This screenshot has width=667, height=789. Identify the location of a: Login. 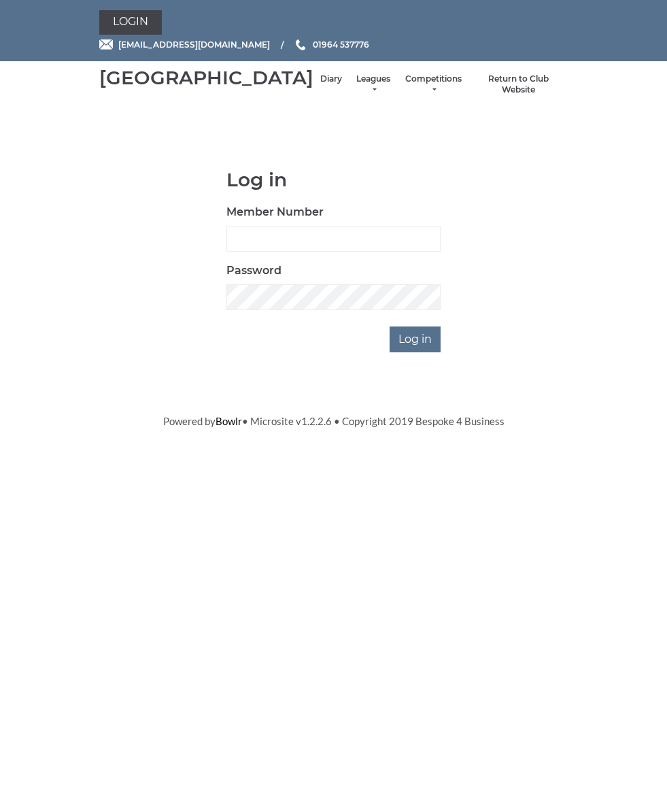
(131, 22).